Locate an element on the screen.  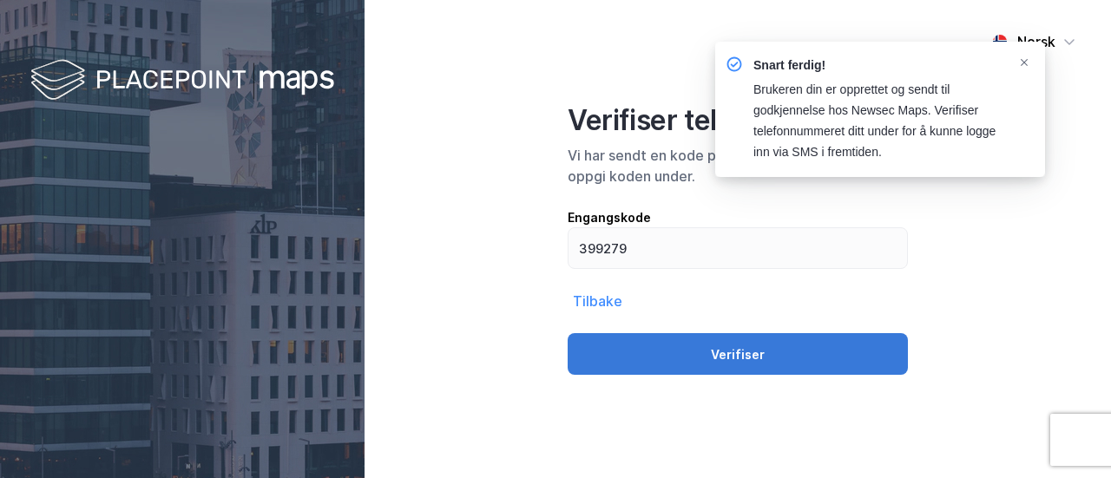
div: Verifiser telefonen din is located at coordinates (738, 121).